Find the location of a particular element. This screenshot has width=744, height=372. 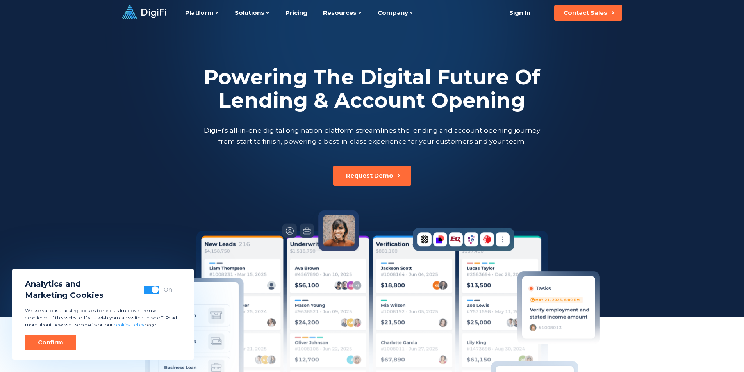

div: On is located at coordinates (168, 290).